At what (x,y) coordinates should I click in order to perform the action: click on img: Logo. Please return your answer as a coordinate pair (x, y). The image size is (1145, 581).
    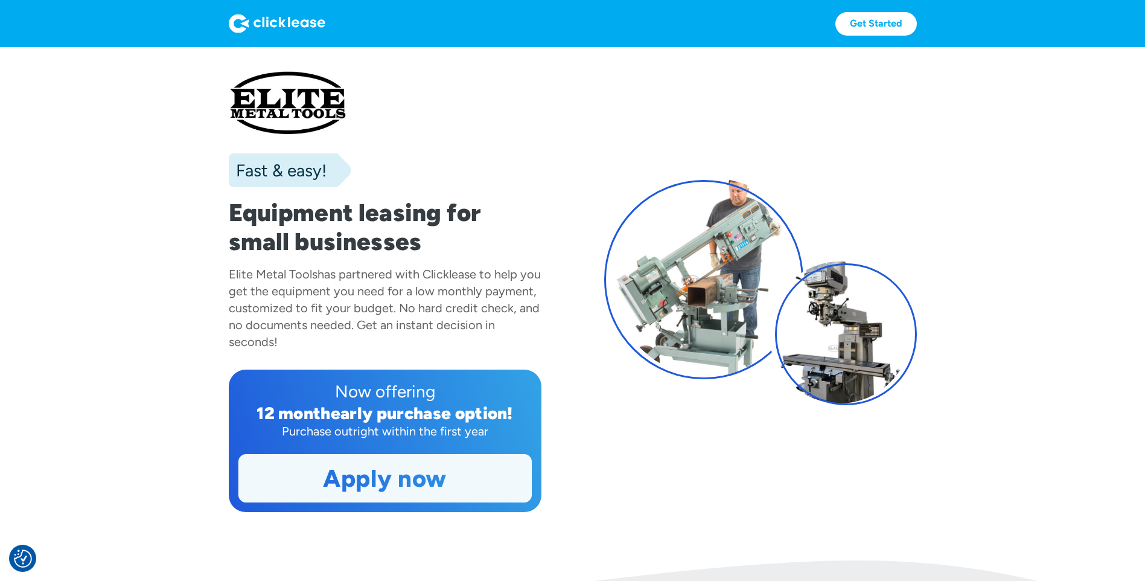
    Looking at the image, I should click on (277, 24).